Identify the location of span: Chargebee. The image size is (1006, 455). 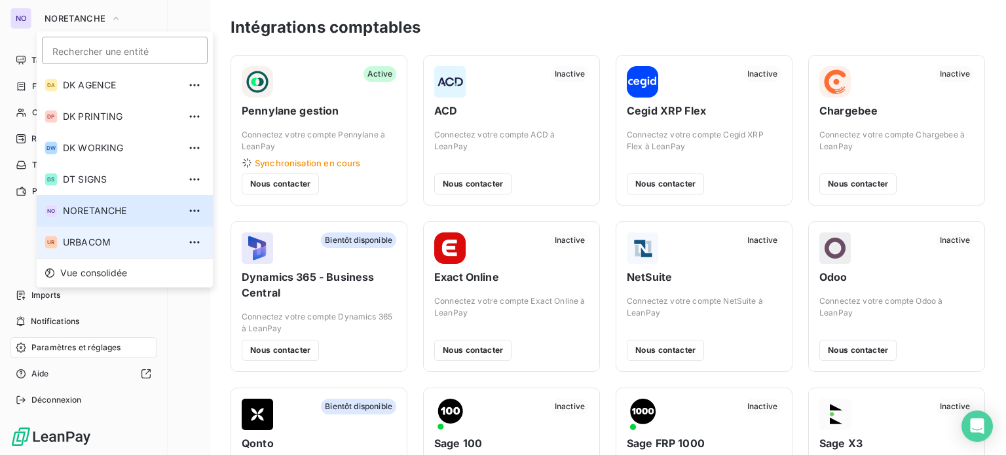
(896, 111).